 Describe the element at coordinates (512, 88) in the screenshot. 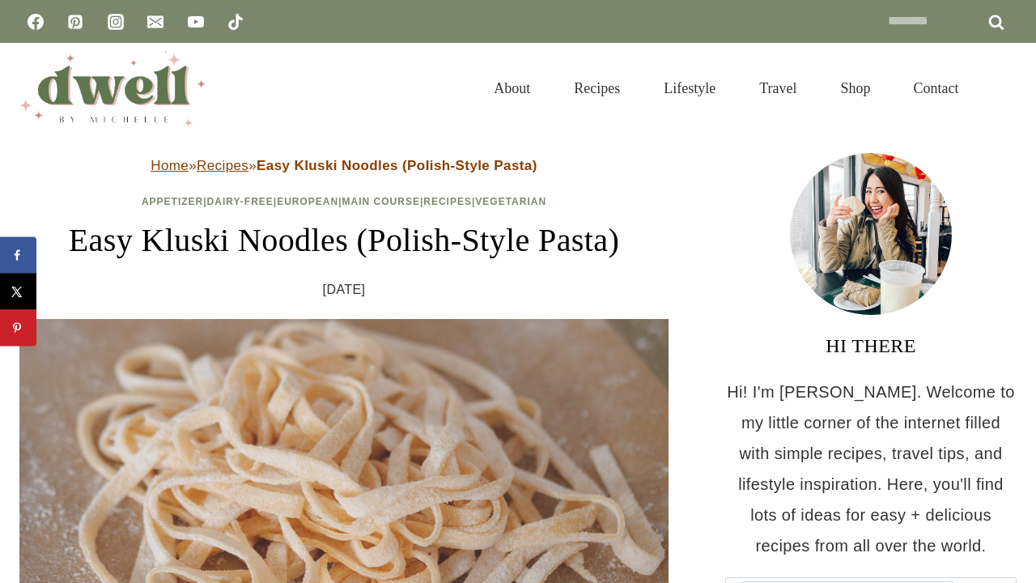

I see `a: About` at that location.